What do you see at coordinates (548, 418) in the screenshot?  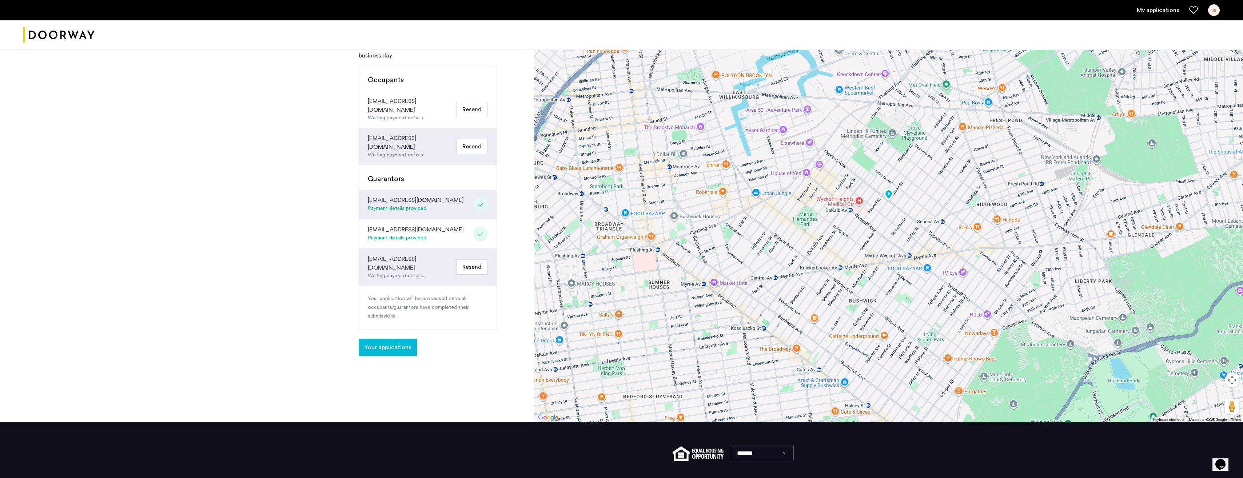 I see `img: Google` at bounding box center [548, 418].